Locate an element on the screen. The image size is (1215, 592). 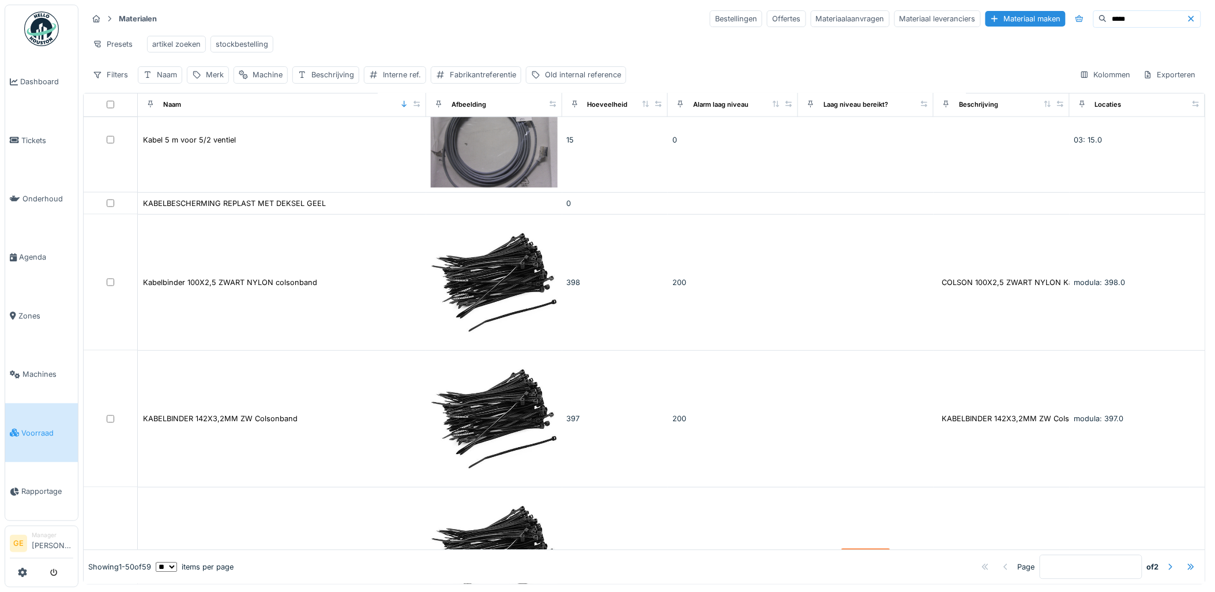
img: KABELBINDER 142X3,2MM ZW Colsonband is located at coordinates (494, 418).